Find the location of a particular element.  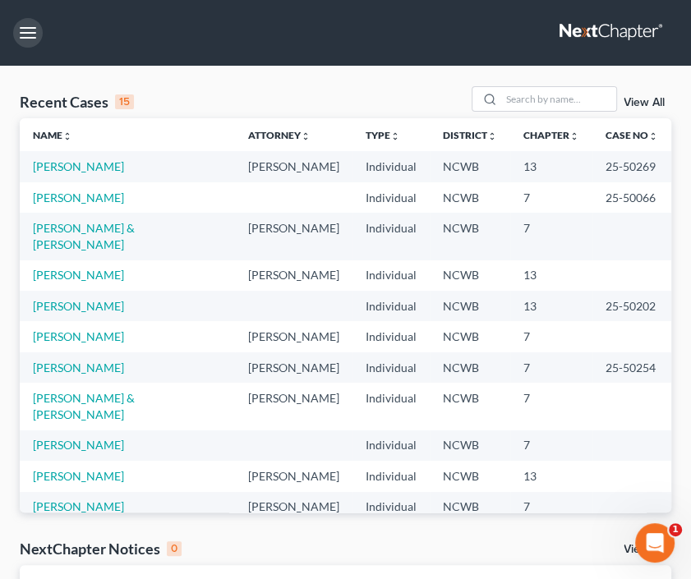

td: 25-50202 is located at coordinates (632, 306).